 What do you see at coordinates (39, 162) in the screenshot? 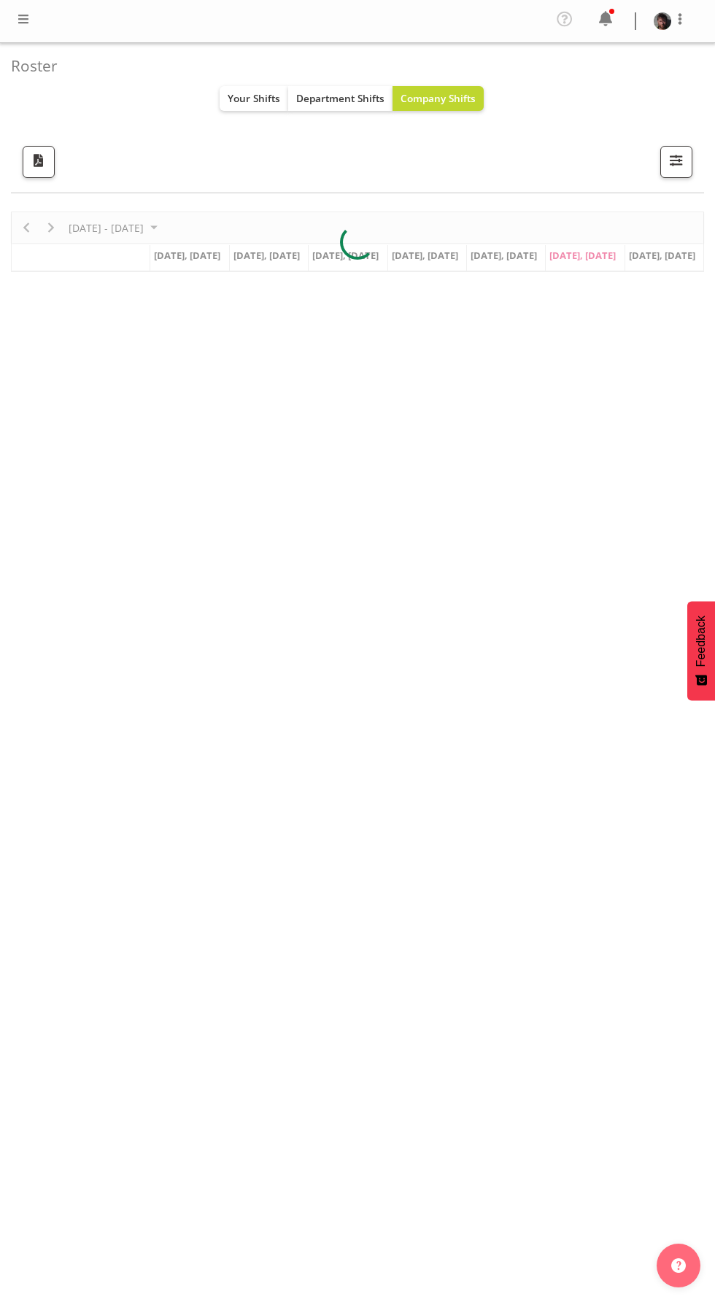
I see `button: Download a PDF of the roster according to the set date range.` at bounding box center [39, 162].